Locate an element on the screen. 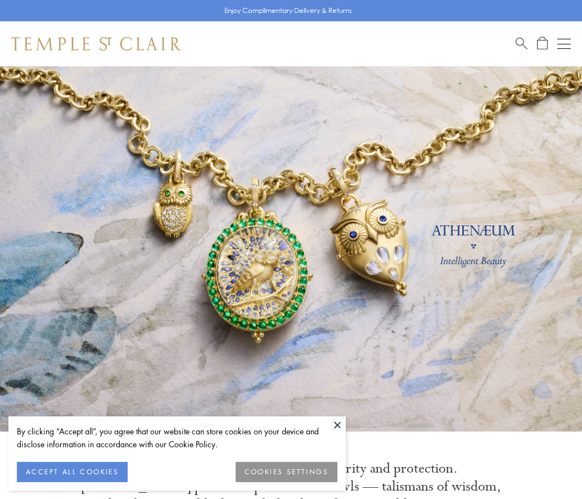  img: Temple St. Clair is located at coordinates (96, 44).